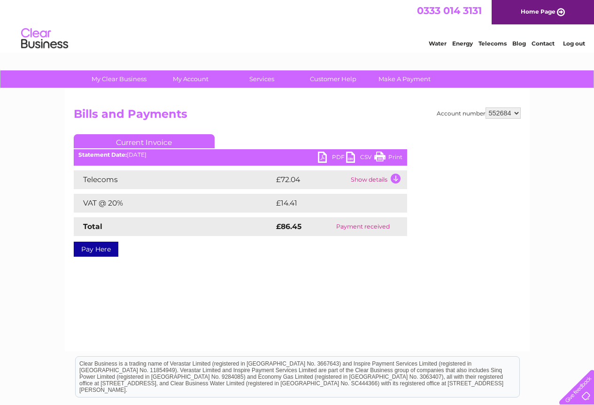  What do you see at coordinates (462, 43) in the screenshot?
I see `a: Energy` at bounding box center [462, 43].